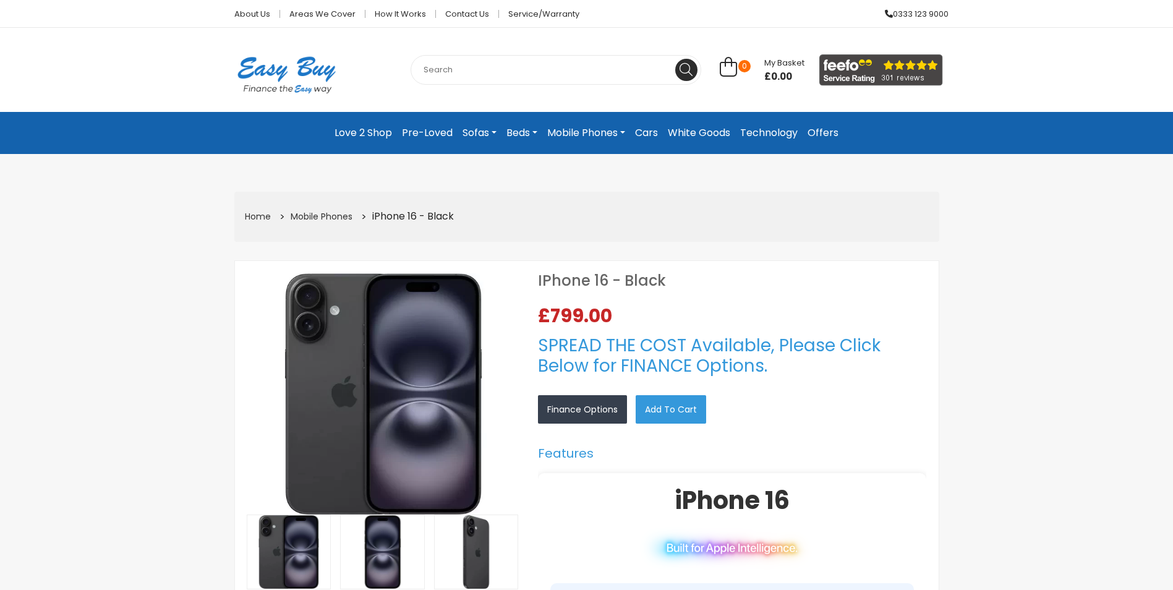  I want to click on h3: SPREAD THE COST Available, Please Click Below for FINANCE Options., so click(732, 356).